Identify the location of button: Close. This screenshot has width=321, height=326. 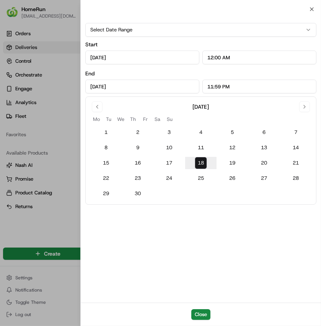
(201, 315).